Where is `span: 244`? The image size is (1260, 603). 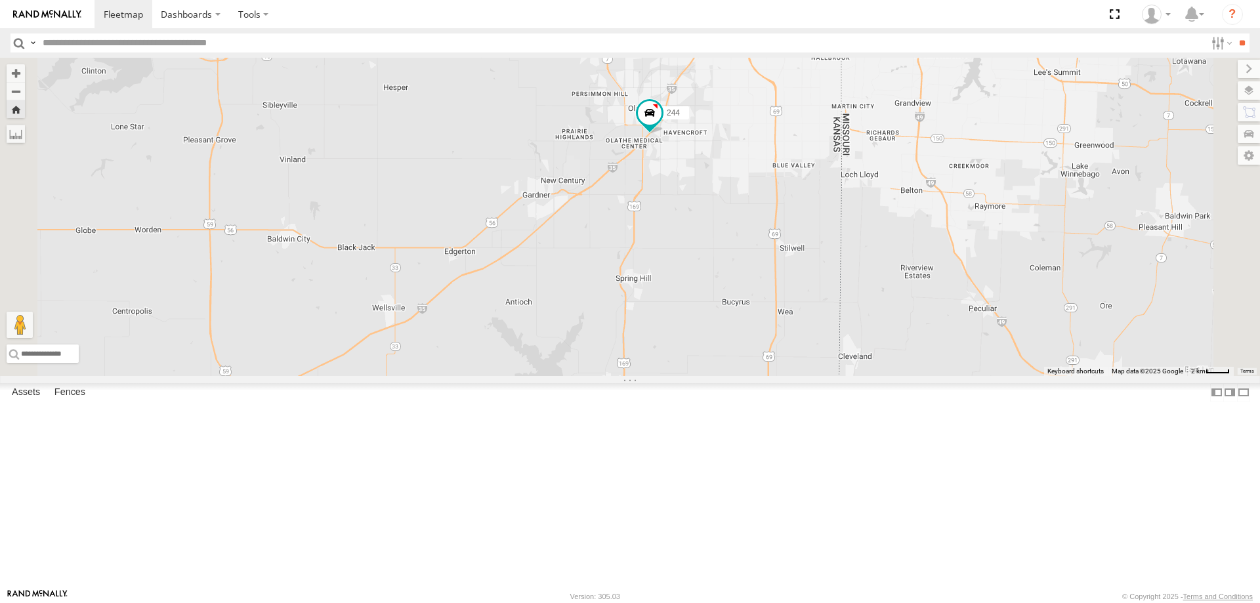 span: 244 is located at coordinates (674, 112).